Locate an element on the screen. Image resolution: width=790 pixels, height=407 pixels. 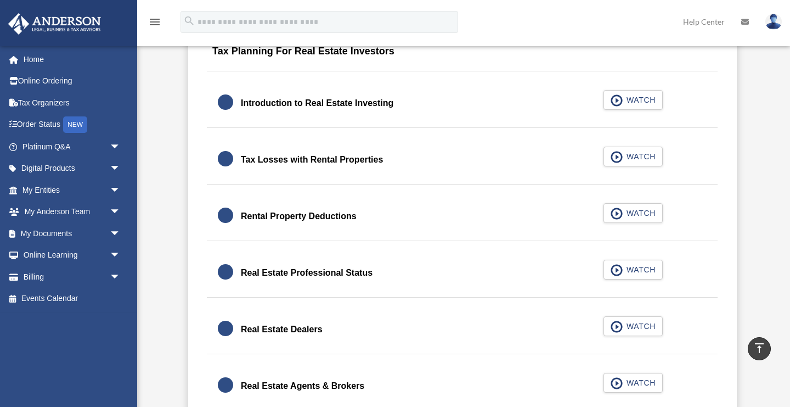
div: Tax Planning For Real Estate Investors is located at coordinates (462, 54).